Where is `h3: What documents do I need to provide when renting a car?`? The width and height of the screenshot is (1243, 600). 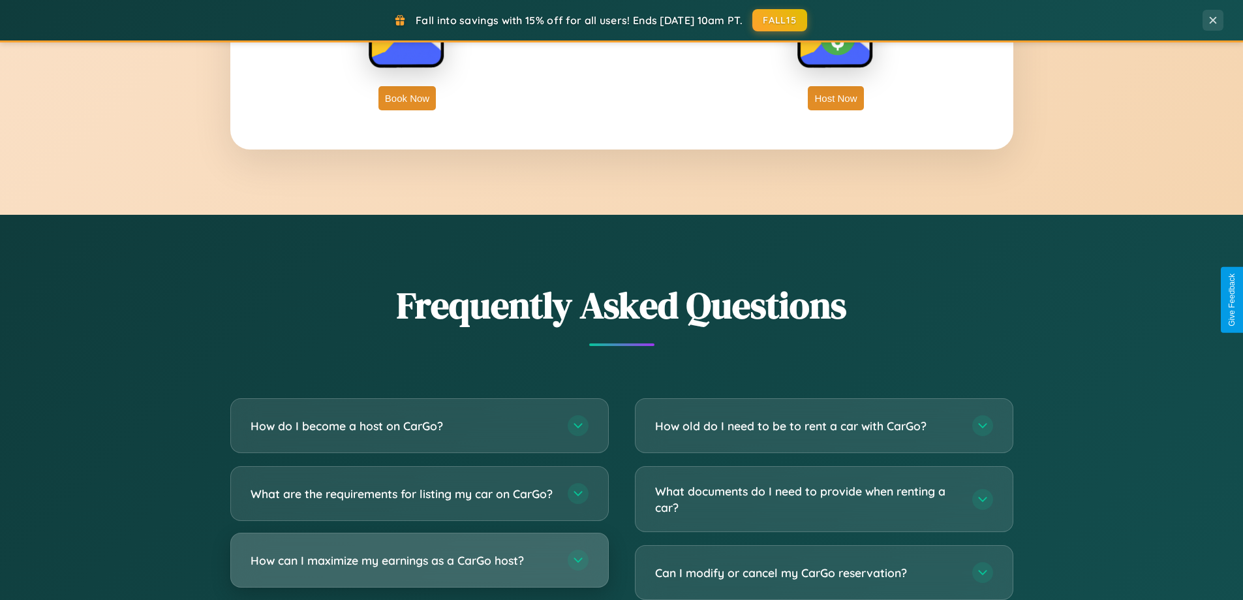 h3: What documents do I need to provide when renting a car? is located at coordinates (807, 499).